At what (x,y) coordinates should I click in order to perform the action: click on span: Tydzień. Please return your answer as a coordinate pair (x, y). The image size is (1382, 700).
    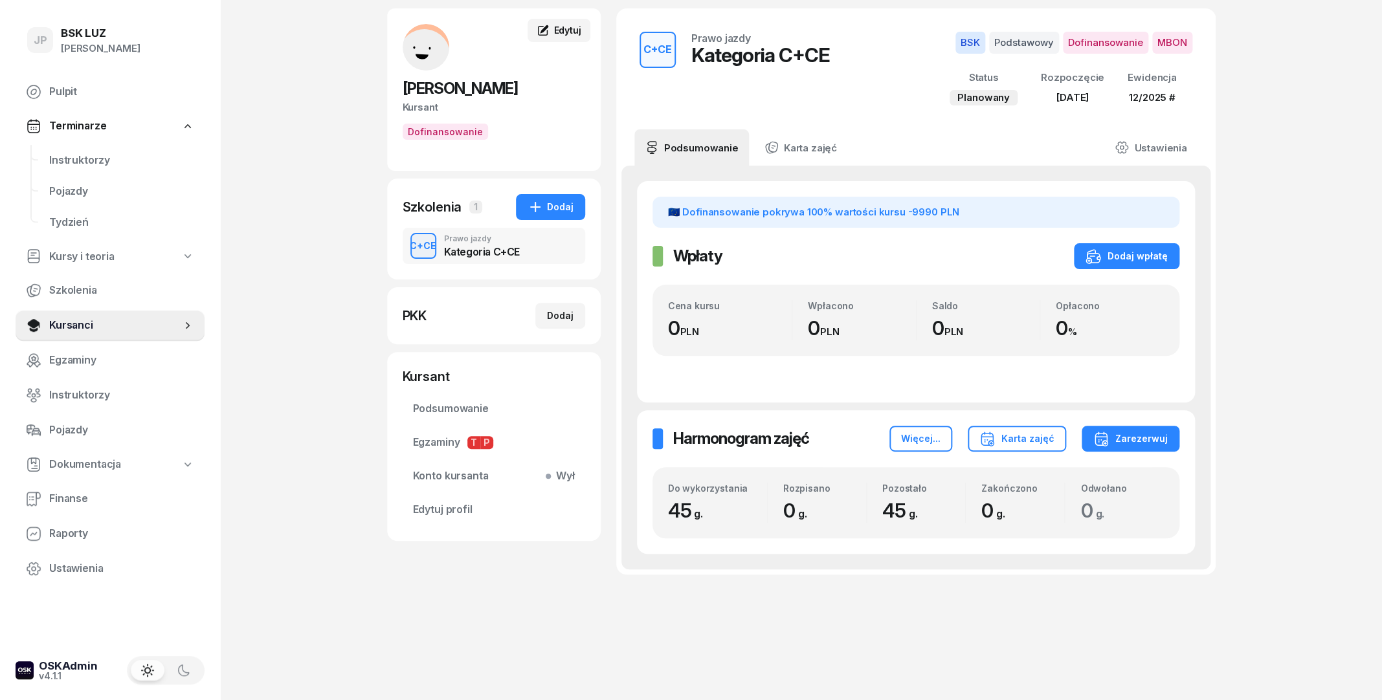
    Looking at the image, I should click on (122, 223).